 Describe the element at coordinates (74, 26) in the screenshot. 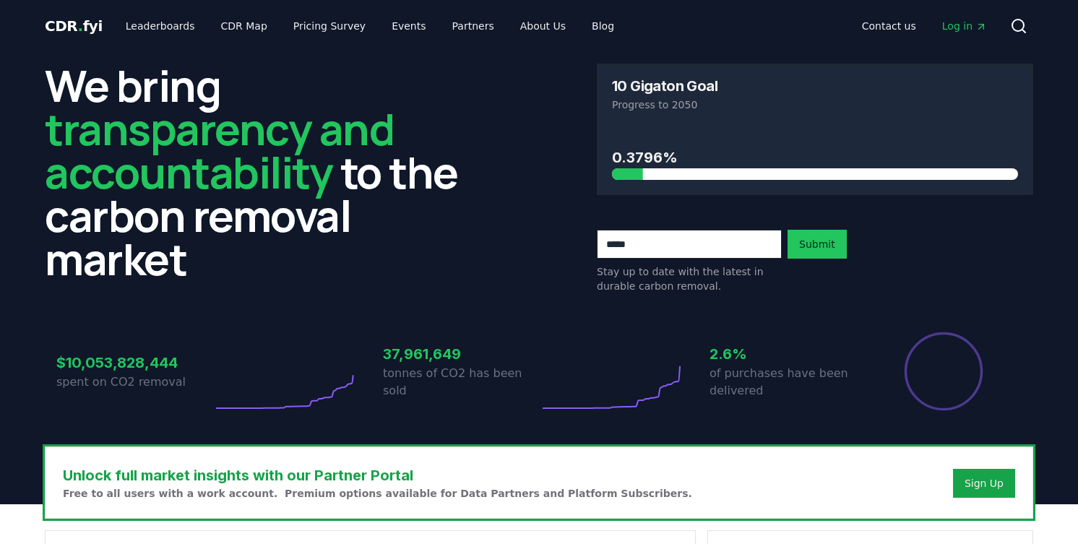

I see `span: CDR fyi` at that location.